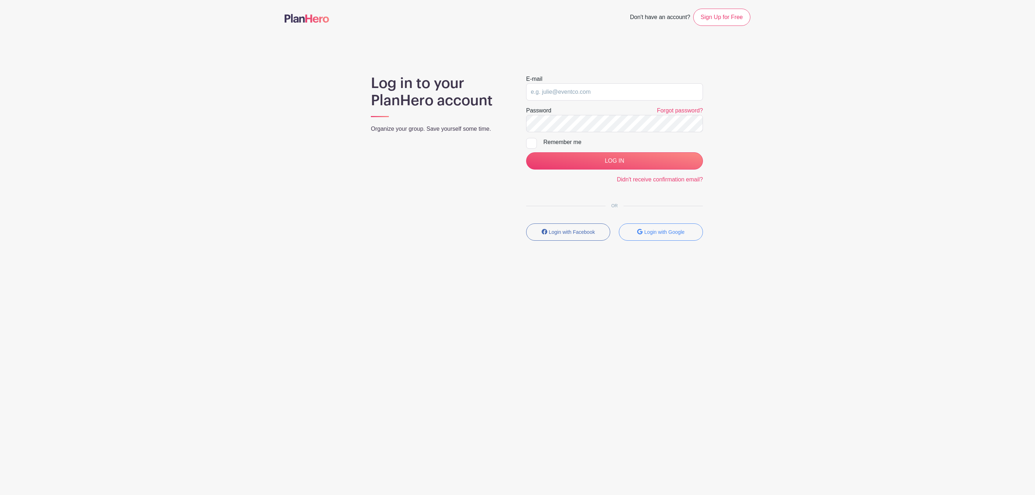  What do you see at coordinates (665, 232) in the screenshot?
I see `small: Login with Google` at bounding box center [665, 232].